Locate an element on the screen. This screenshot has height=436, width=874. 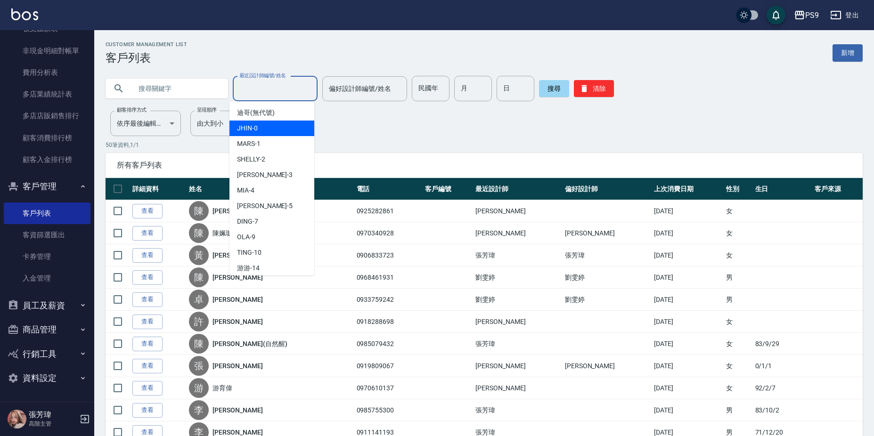
div: 張 is located at coordinates (199, 366).